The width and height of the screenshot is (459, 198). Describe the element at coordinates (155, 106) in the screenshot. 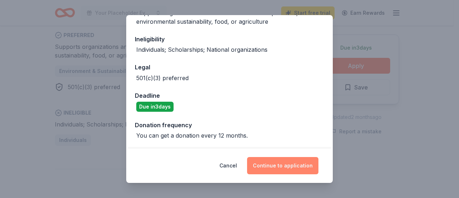

I see `div: Due in 3 days` at that location.